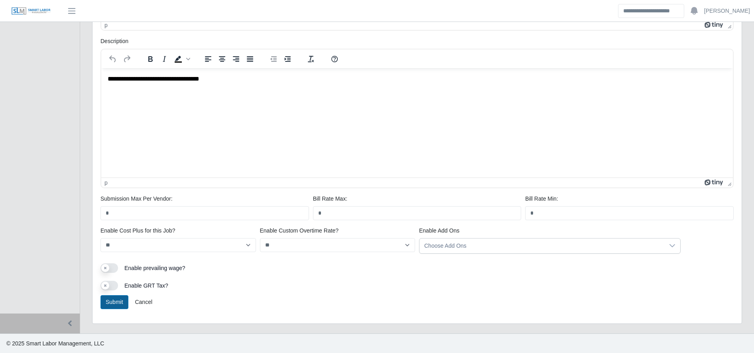 This screenshot has height=353, width=754. What do you see at coordinates (208, 59) in the screenshot?
I see `button: Align left` at bounding box center [208, 59].